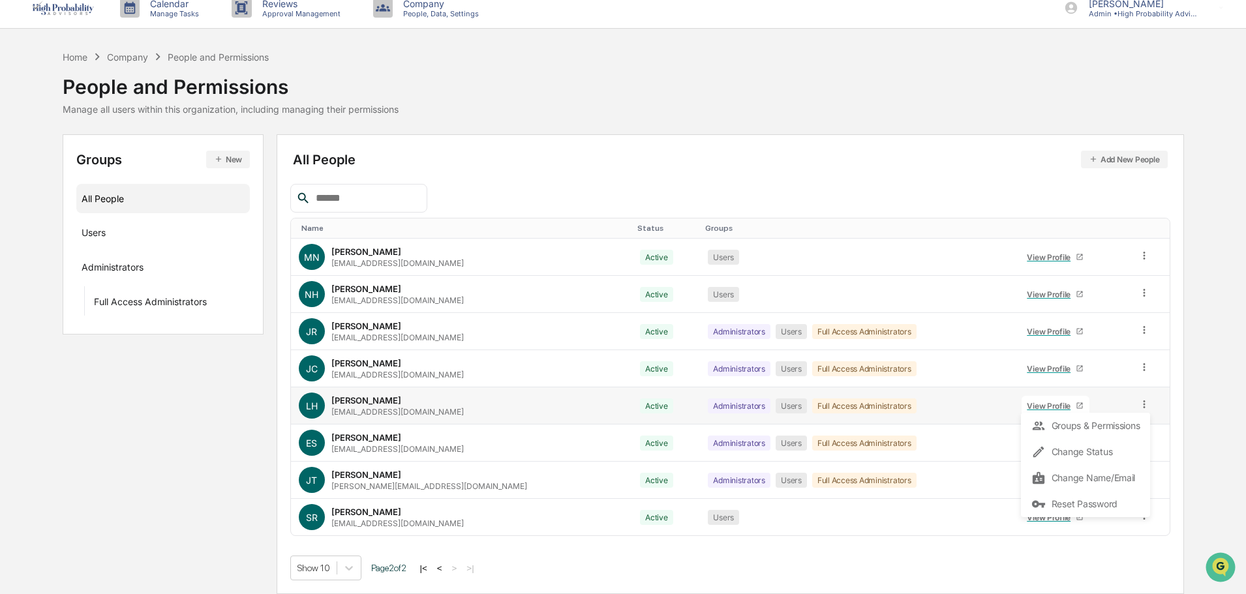  I want to click on p: Admin • High Probability Advisors, LLC, so click(1139, 14).